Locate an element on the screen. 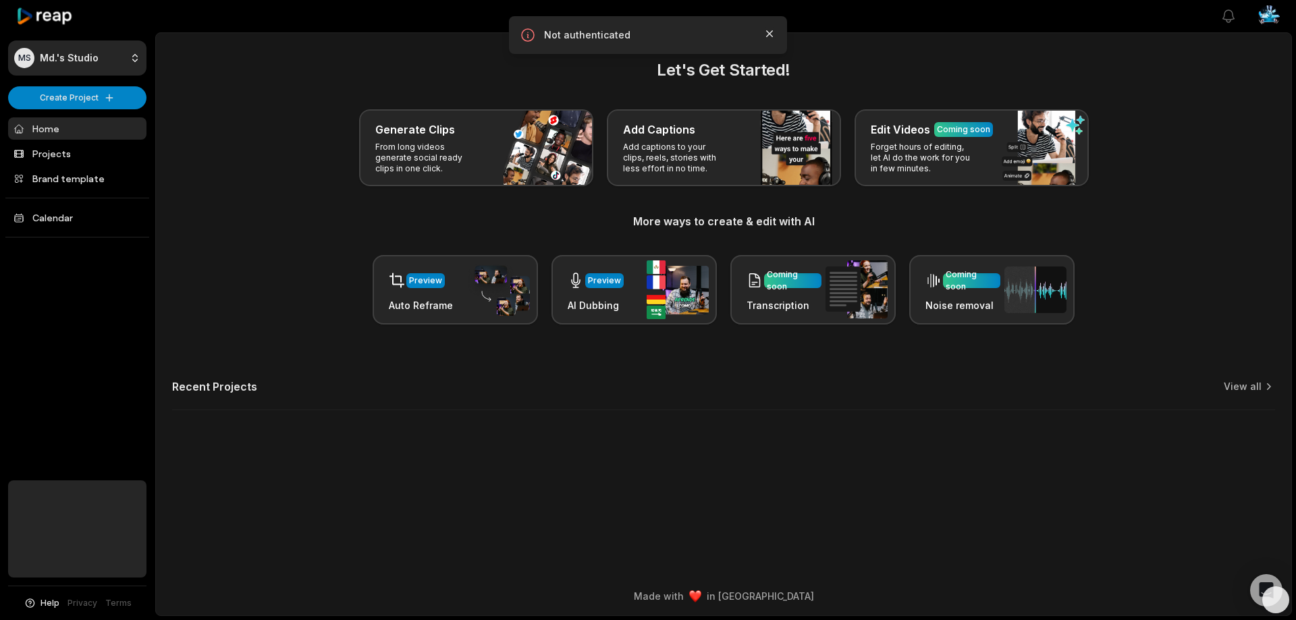 This screenshot has width=1296, height=620. h3: AI Dubbing is located at coordinates (595, 305).